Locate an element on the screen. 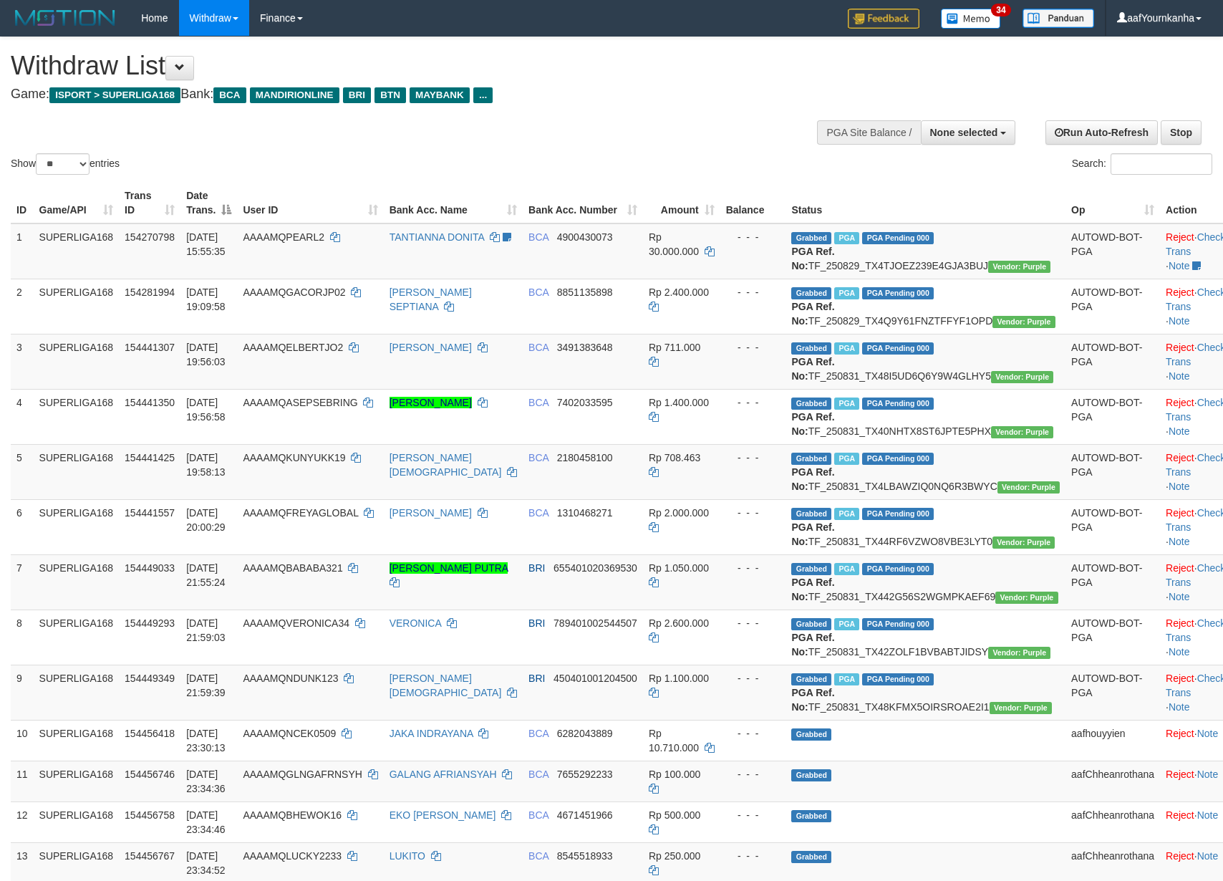 The image size is (1223, 881). span: Marked by aafnonsreyleab is located at coordinates (847, 293).